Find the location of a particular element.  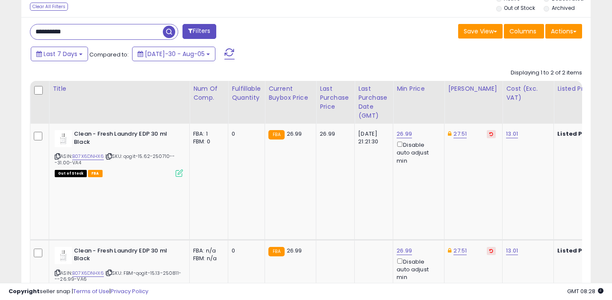

a: Terms of Use is located at coordinates (91, 291).